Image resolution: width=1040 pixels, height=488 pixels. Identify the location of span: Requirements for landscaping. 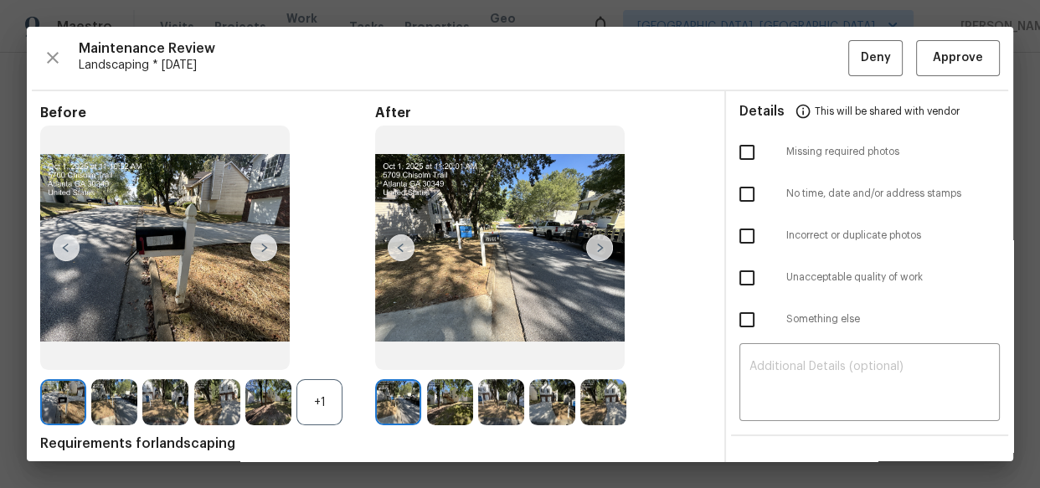
(375, 444).